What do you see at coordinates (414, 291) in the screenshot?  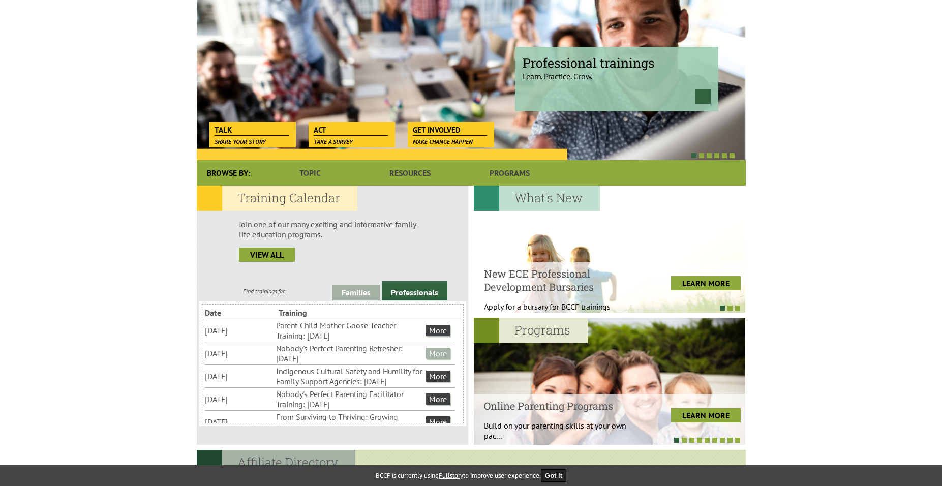 I see `a: Professionals` at bounding box center [414, 291].